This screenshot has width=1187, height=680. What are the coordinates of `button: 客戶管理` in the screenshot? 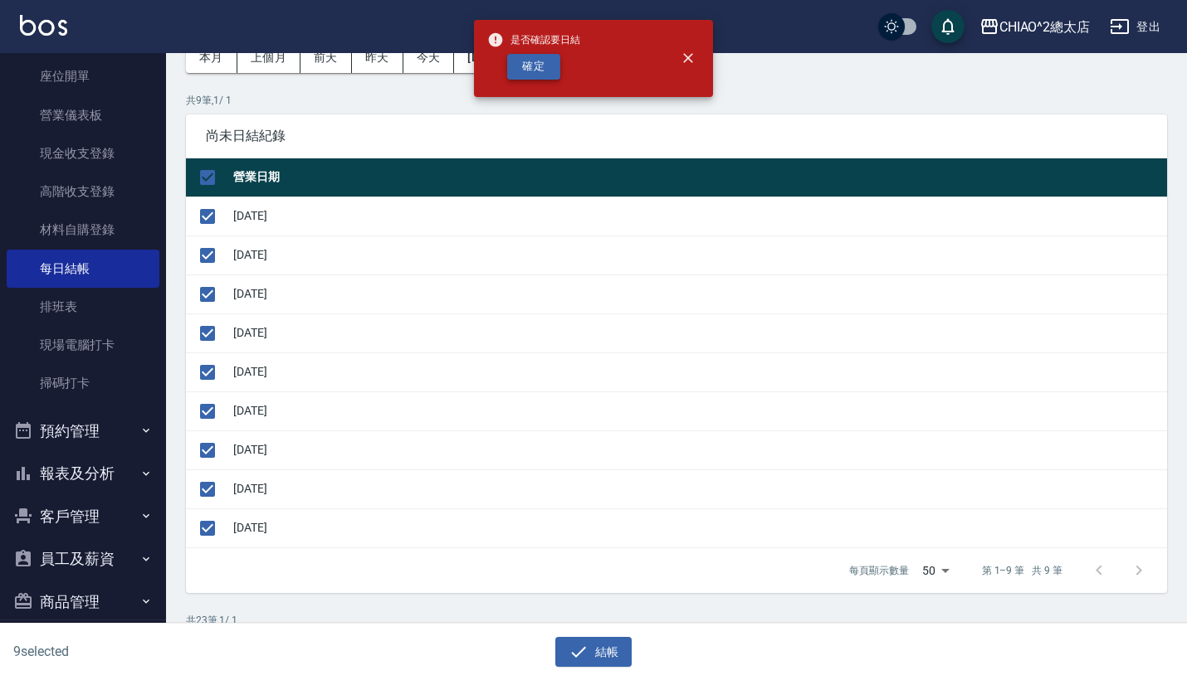 It's located at (83, 517).